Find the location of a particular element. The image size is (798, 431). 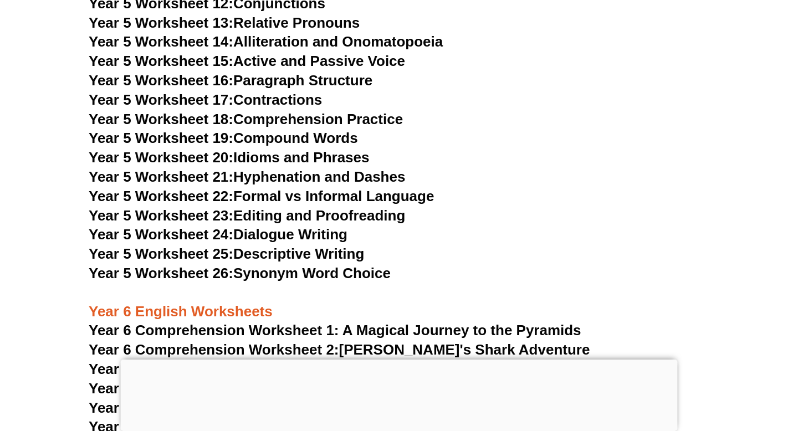

a: Year 5 Worksheet 25:Descriptive Writing is located at coordinates (226, 254).